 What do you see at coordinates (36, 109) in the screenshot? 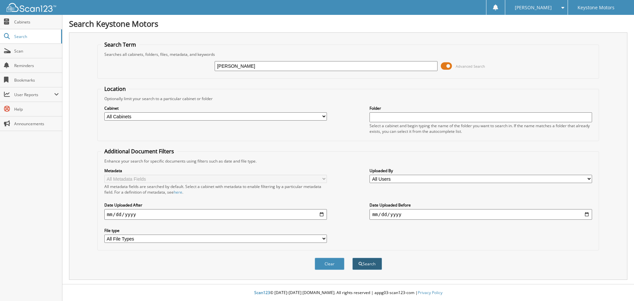
I see `span: Help` at bounding box center [36, 109].